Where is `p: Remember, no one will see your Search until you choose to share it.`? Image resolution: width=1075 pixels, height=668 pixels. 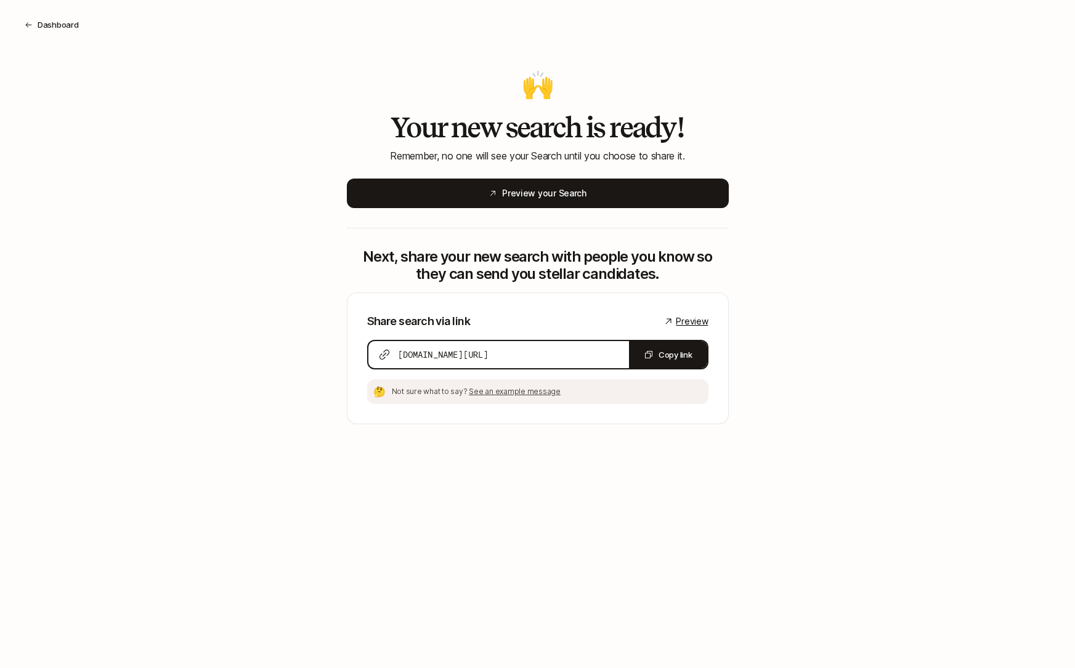 p: Remember, no one will see your Search until you choose to share it. is located at coordinates (538, 156).